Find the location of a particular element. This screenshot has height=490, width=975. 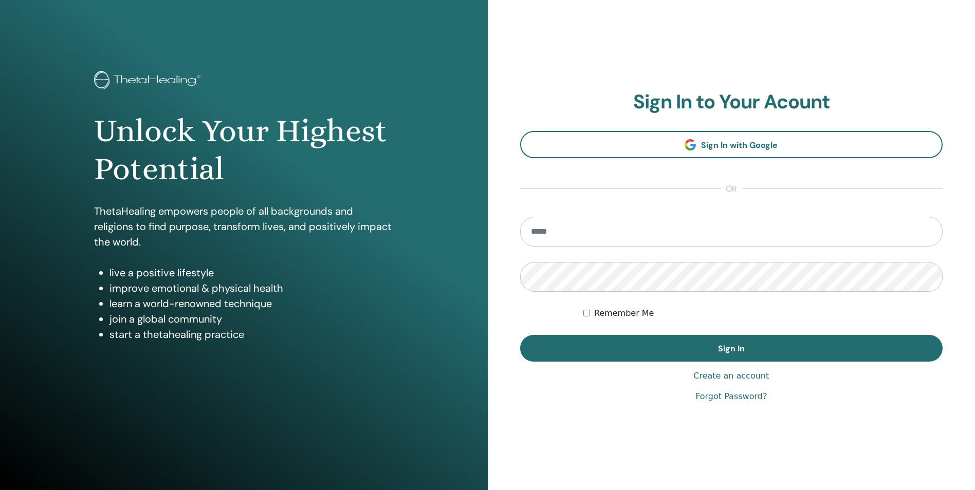

li: join a global community is located at coordinates (251, 319).